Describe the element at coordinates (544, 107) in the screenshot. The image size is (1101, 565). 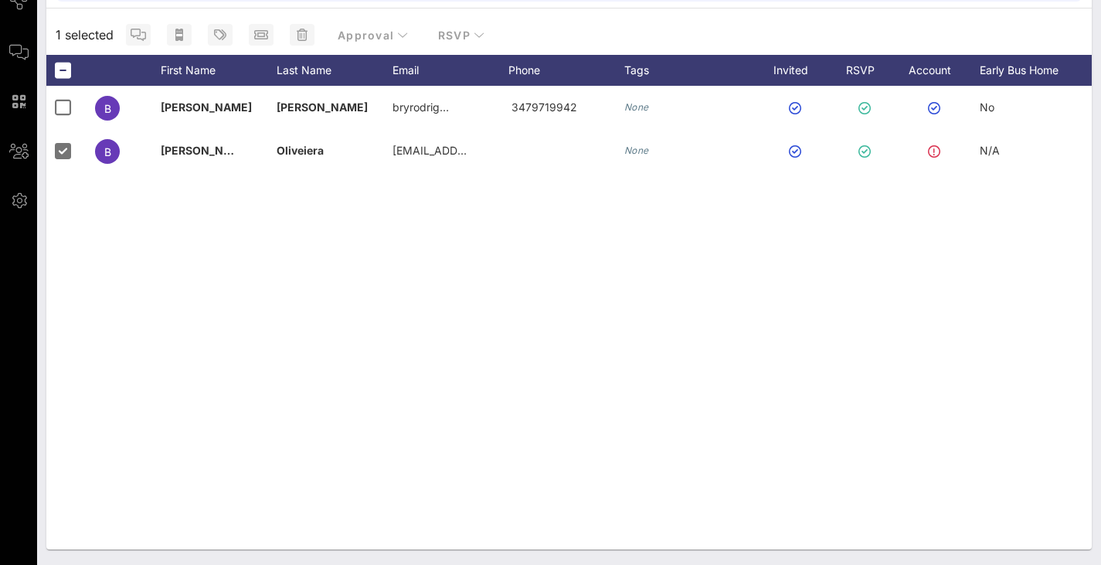
I see `span: 3479719942` at that location.